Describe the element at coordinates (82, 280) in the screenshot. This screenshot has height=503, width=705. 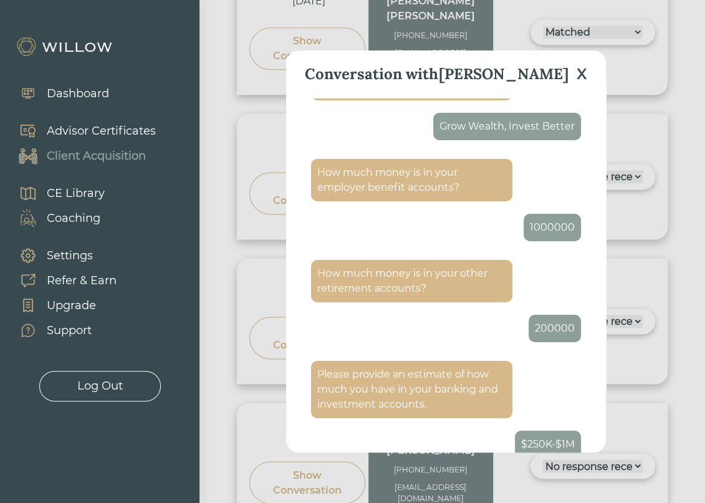
I see `div: Refer & Earn` at that location.